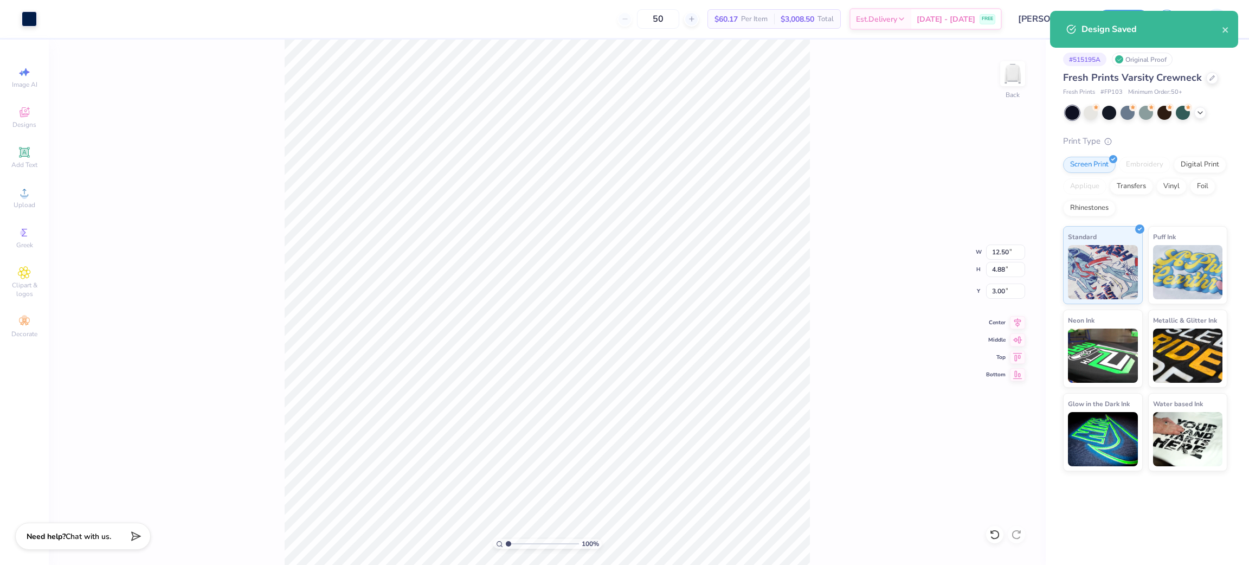  Describe the element at coordinates (754, 19) in the screenshot. I see `span: Per Item` at that location.